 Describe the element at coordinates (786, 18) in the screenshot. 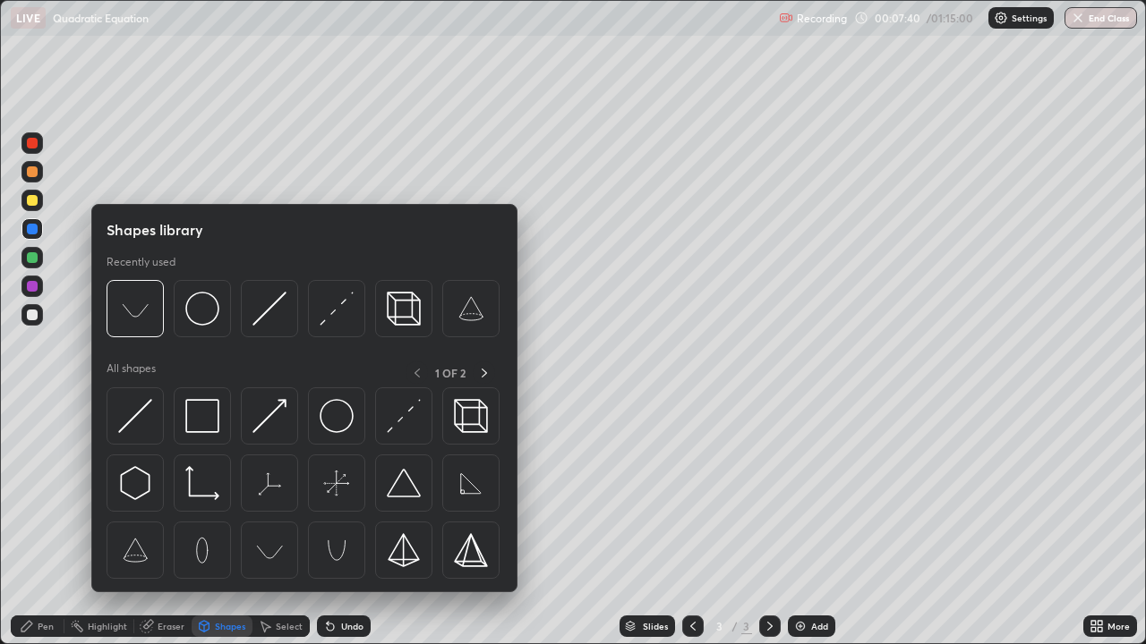

I see `img: recording.375f2c34.svg` at that location.